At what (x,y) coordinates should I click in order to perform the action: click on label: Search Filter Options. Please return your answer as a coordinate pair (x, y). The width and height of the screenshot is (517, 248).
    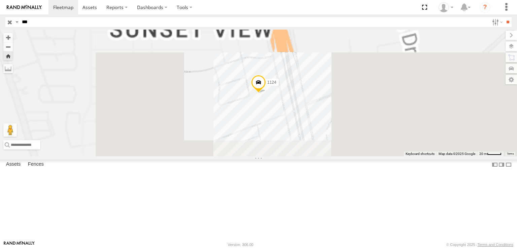
    Looking at the image, I should click on (497, 22).